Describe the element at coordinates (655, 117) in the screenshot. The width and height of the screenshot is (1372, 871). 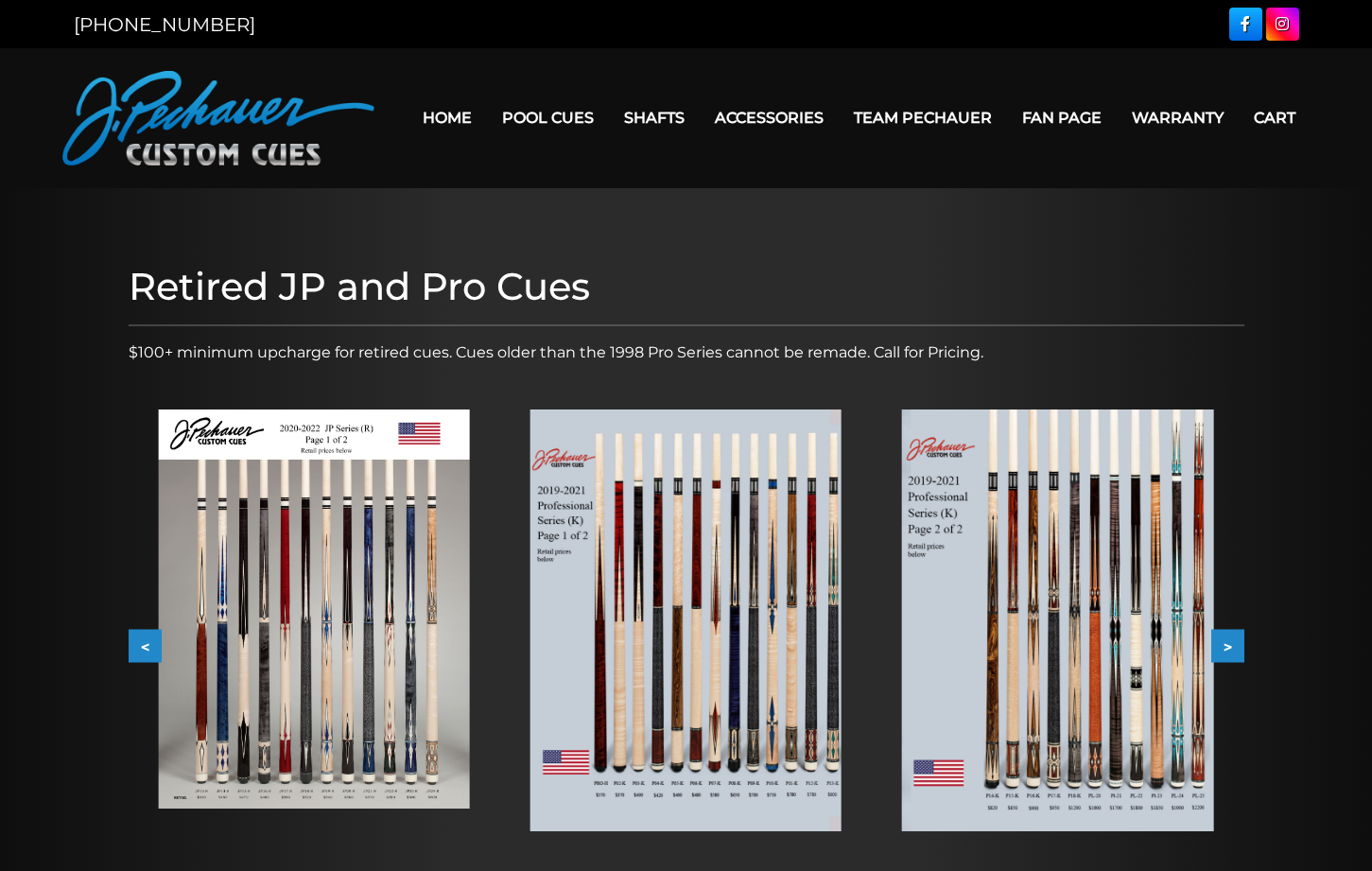
I see `a: Shafts` at that location.